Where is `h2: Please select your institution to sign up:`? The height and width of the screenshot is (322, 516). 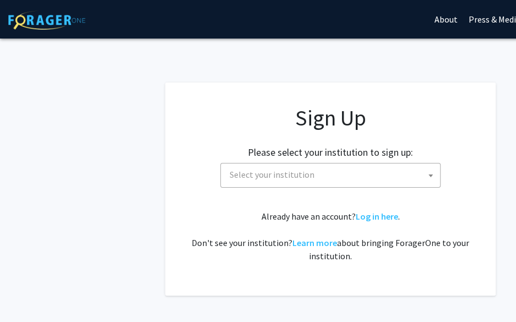 h2: Please select your institution to sign up: is located at coordinates (330, 152).